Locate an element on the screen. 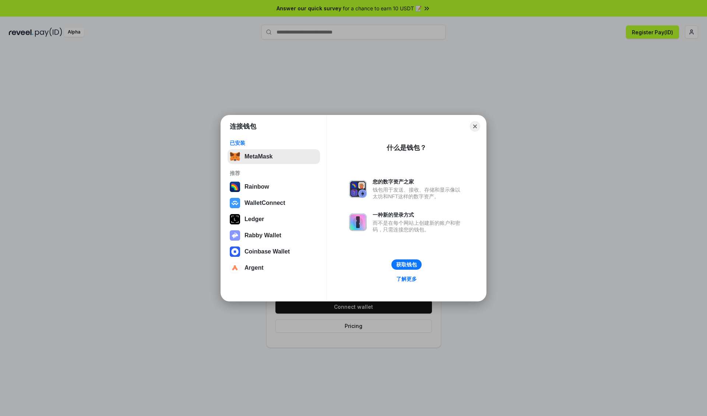 This screenshot has width=707, height=416. div: 一种新的登录方式 is located at coordinates (418, 215).